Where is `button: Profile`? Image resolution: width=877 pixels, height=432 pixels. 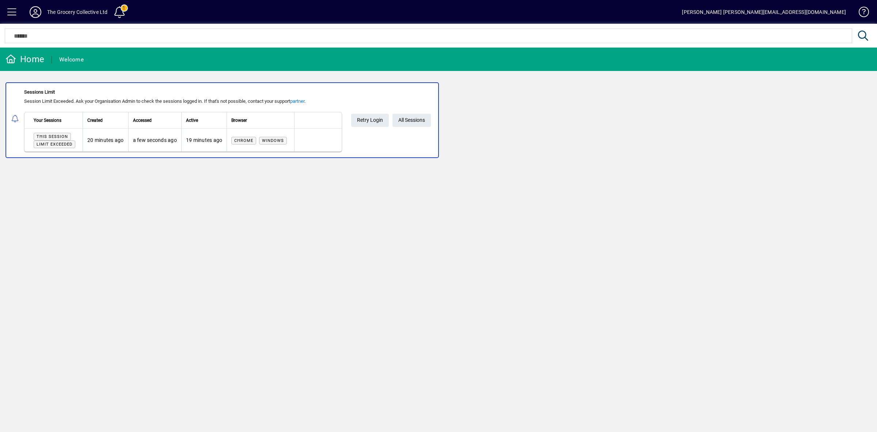
button: Profile is located at coordinates (35, 12).